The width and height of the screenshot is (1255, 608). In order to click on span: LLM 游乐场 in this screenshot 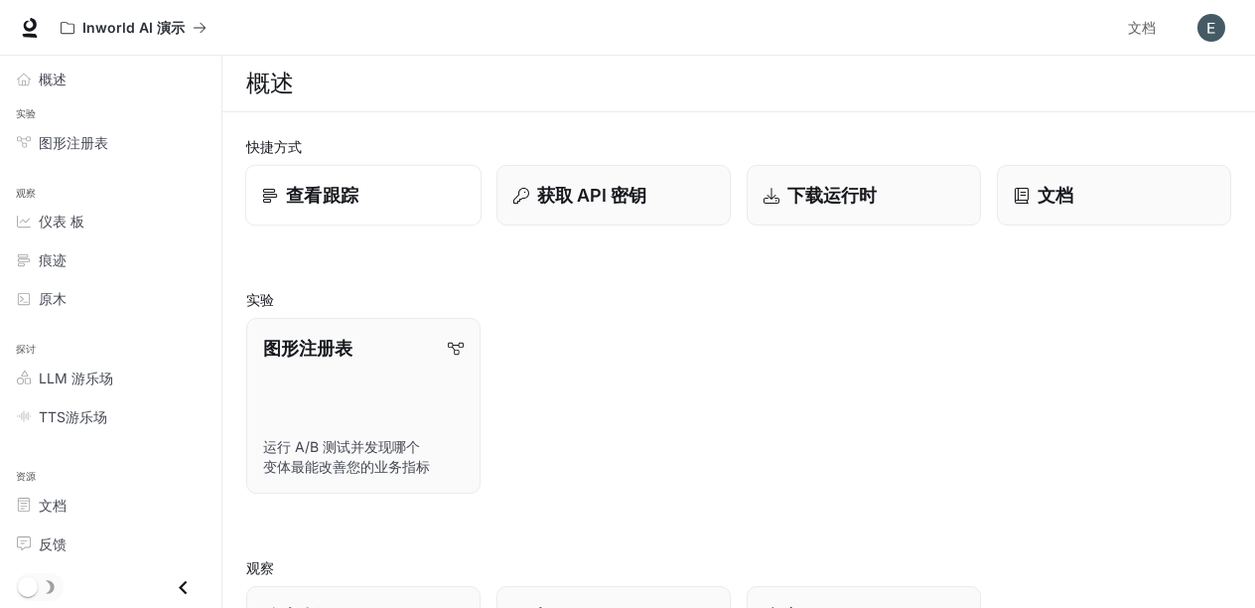, I will do `click(75, 377)`.